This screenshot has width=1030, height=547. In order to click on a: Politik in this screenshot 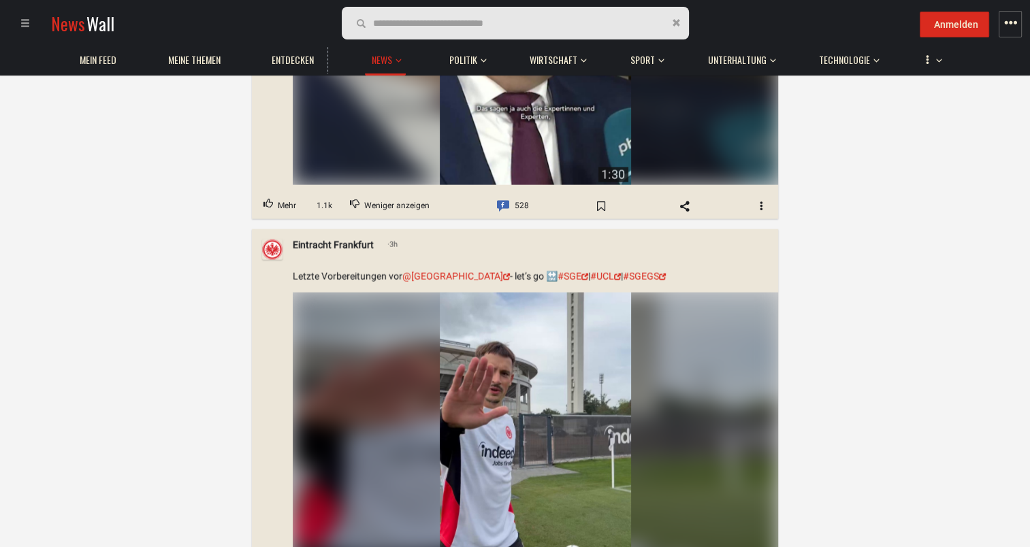, I will do `click(463, 60)`.